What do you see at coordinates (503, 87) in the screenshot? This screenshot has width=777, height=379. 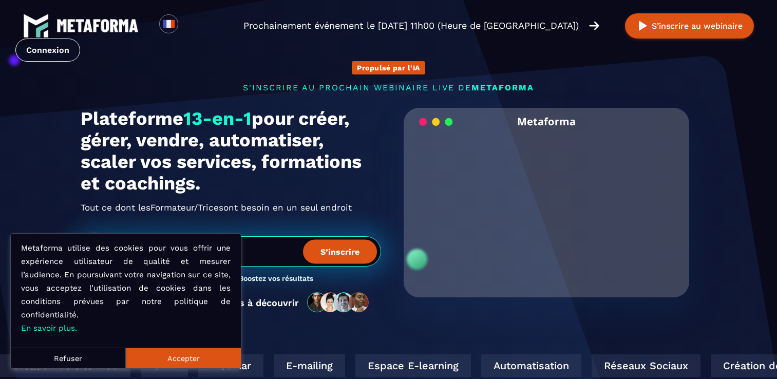 I see `span: METAFORMA` at bounding box center [503, 87].